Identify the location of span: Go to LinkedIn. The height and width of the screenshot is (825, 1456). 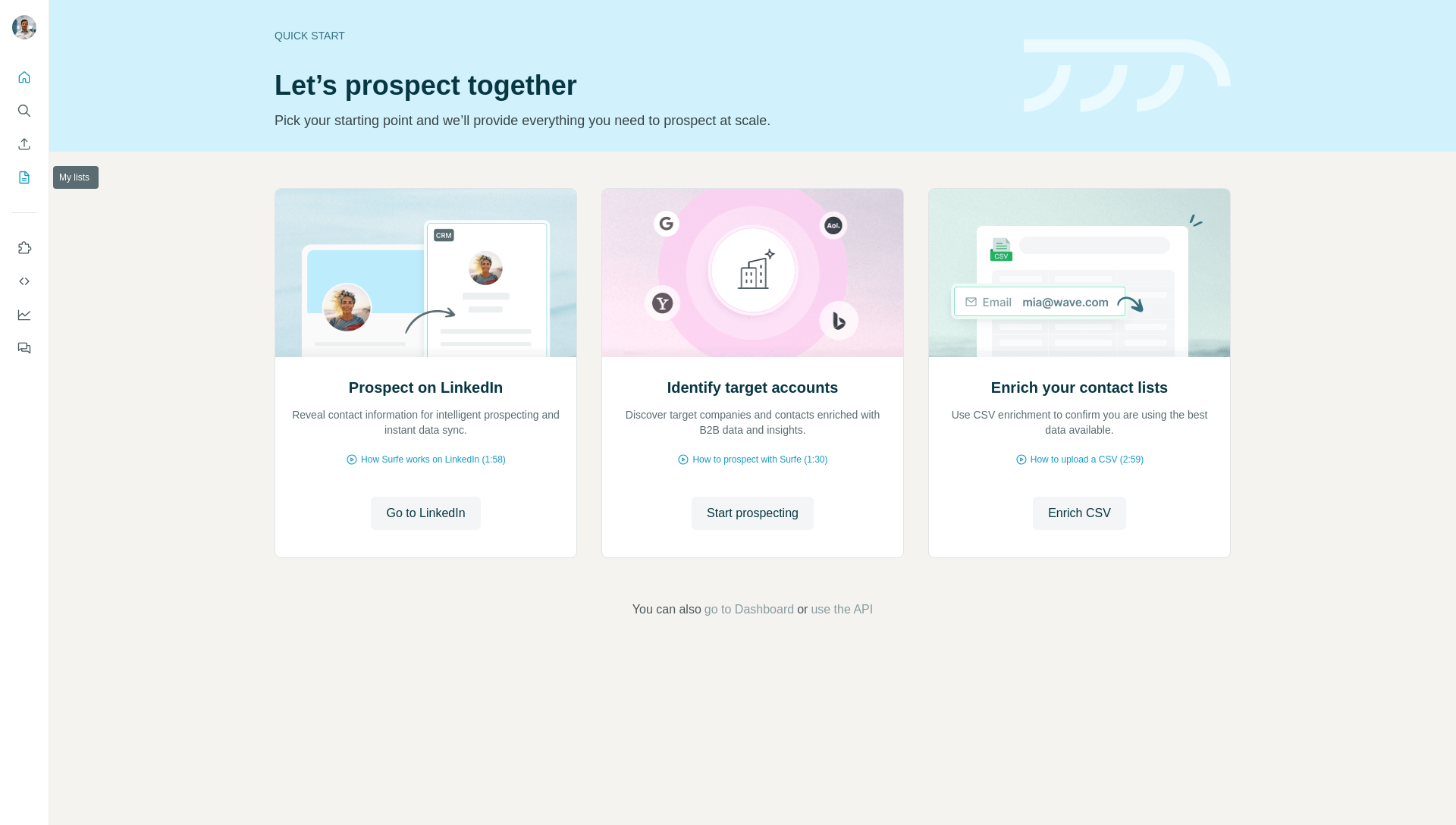
(425, 513).